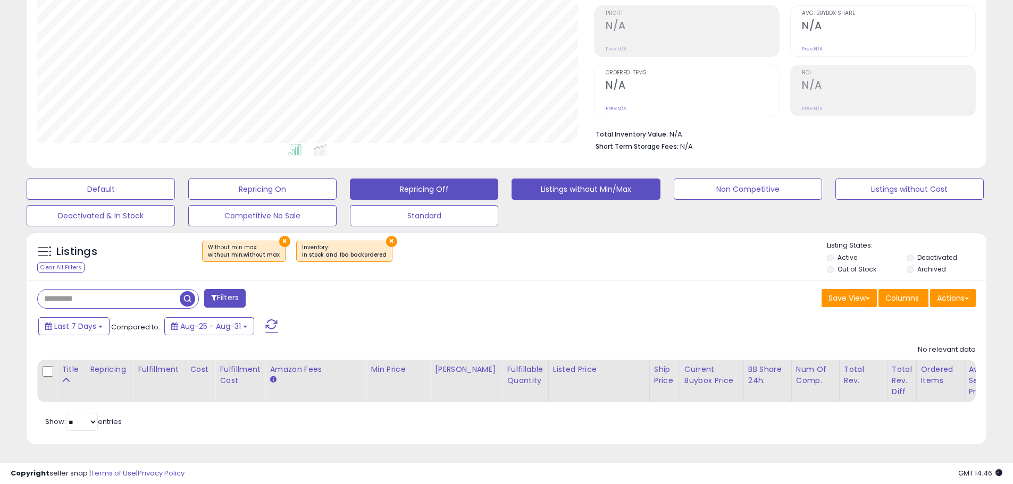 This screenshot has height=484, width=1013. Describe the element at coordinates (904, 298) in the screenshot. I see `button: Columns` at that location.